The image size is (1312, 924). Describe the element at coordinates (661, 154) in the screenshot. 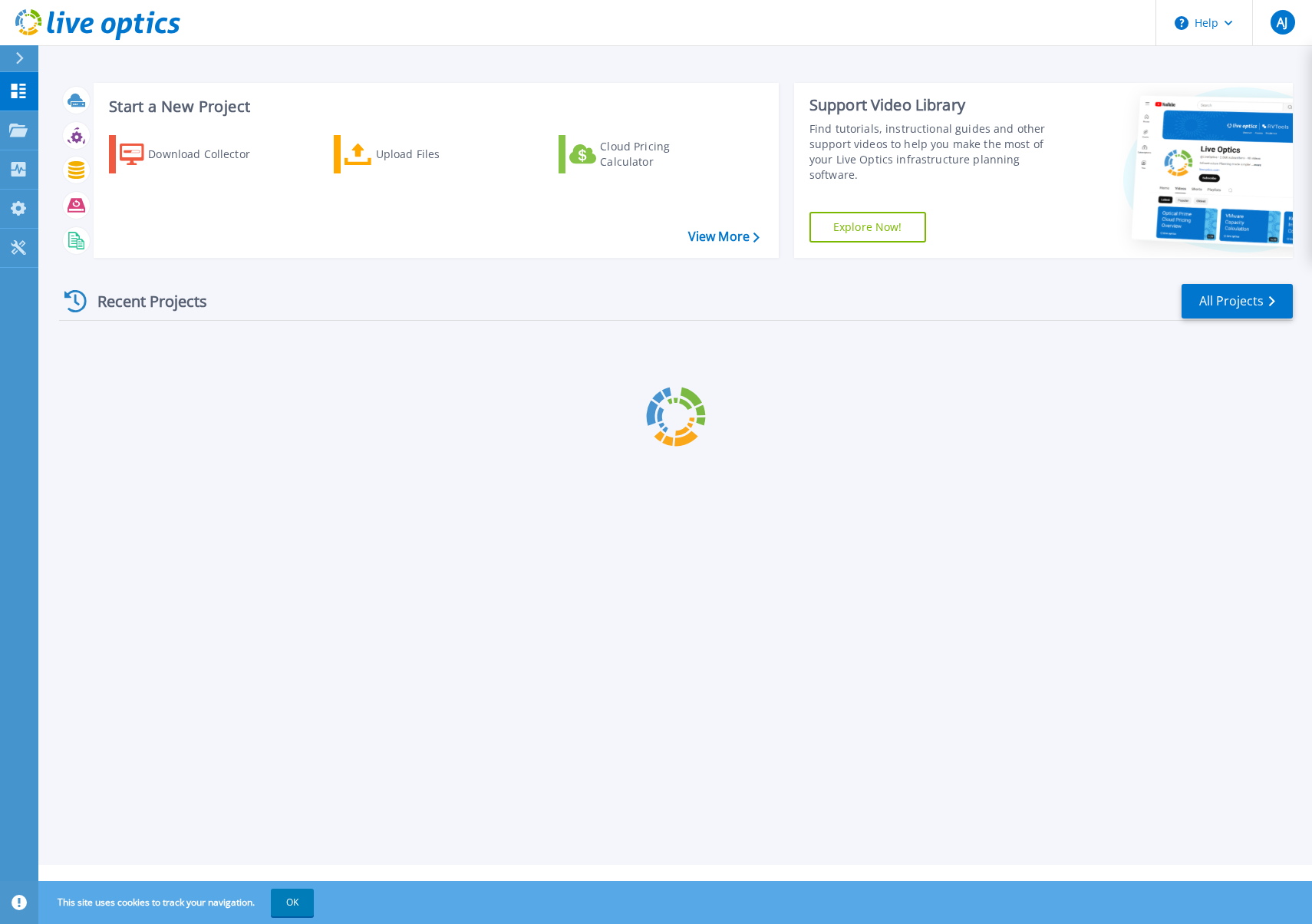

I see `div: Cloud Pricing Calculator` at that location.